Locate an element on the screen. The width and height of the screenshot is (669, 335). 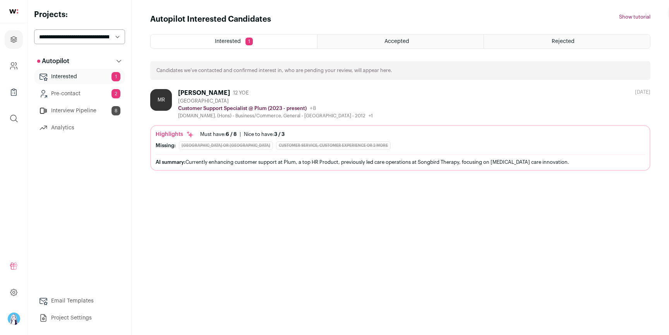
img: wellfound-shorthand-0d5821cbd27db2630d0214b213865d53afaa358527fdda9d0ea32b1df1b89c2c.svg is located at coordinates (14, 11).